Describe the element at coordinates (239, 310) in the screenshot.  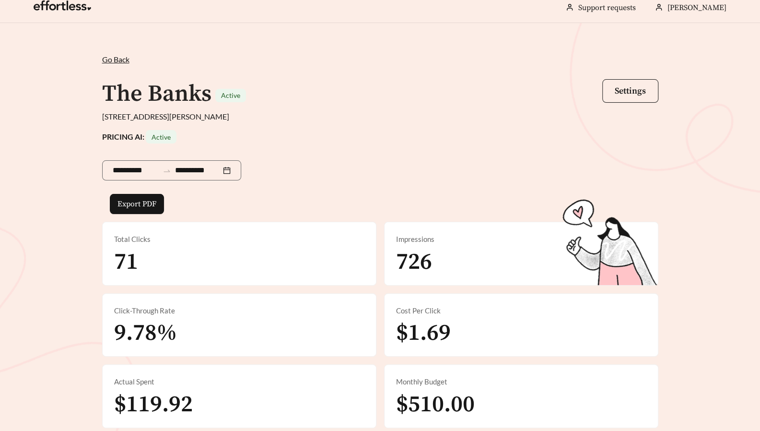
I see `div: Click-Through Rate` at that location.